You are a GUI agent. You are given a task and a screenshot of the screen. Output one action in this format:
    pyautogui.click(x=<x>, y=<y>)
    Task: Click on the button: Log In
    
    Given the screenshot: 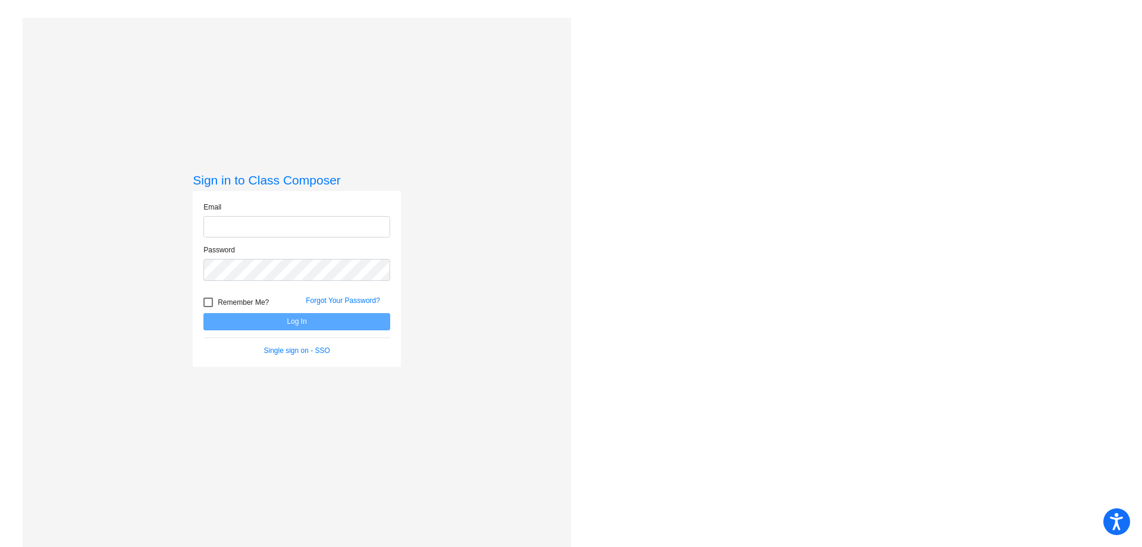 What is the action you would take?
    pyautogui.click(x=297, y=321)
    